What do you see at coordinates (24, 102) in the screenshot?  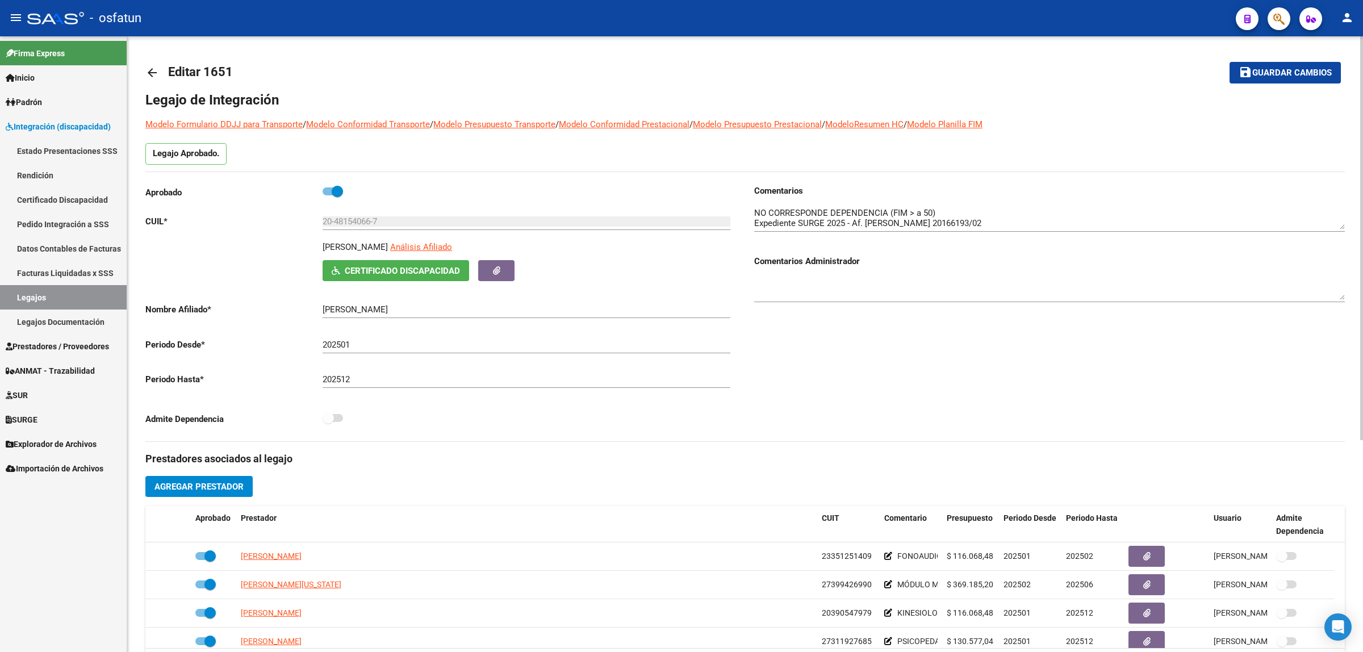 I see `span: Padrón` at bounding box center [24, 102].